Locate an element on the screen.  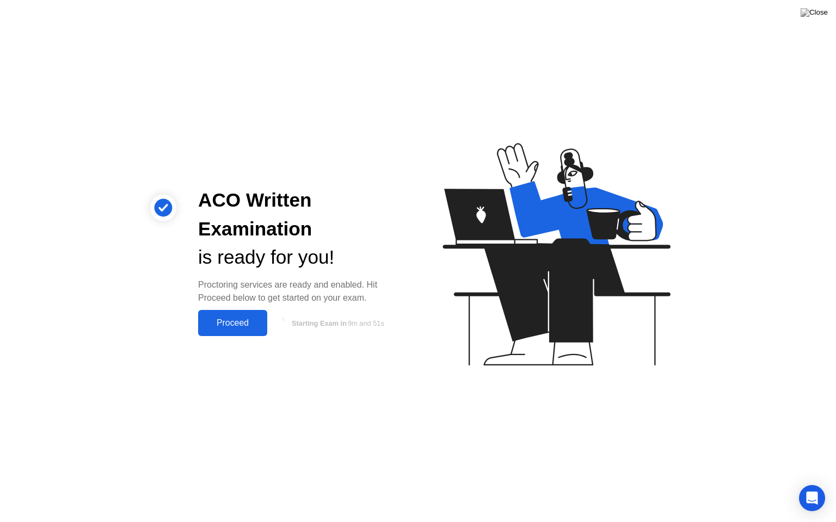
span: 9m and 51s is located at coordinates (366, 323).